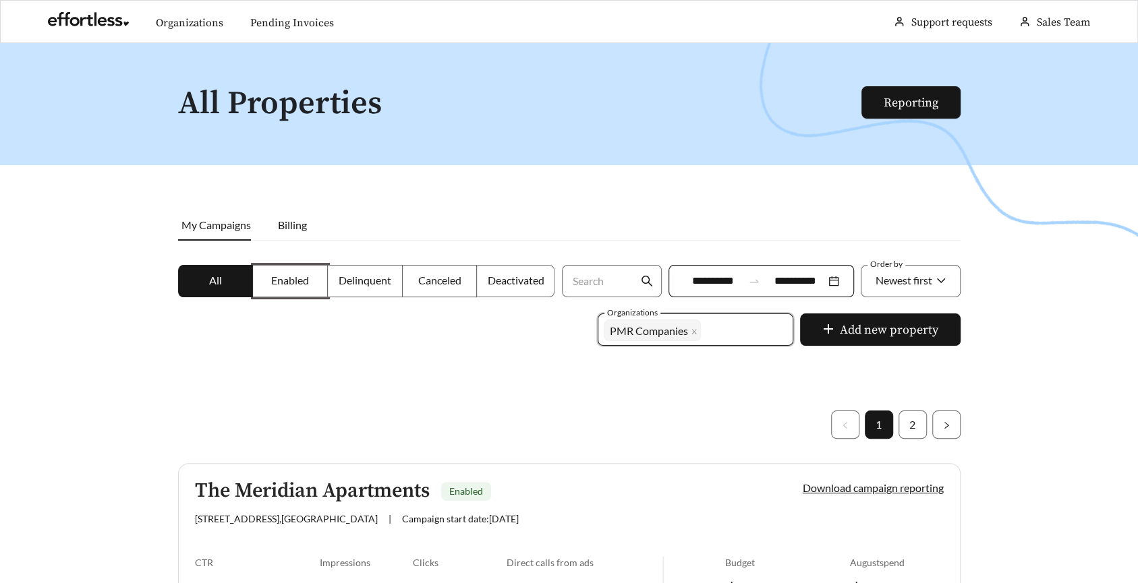 This screenshot has height=583, width=1138. I want to click on span: close, so click(694, 332).